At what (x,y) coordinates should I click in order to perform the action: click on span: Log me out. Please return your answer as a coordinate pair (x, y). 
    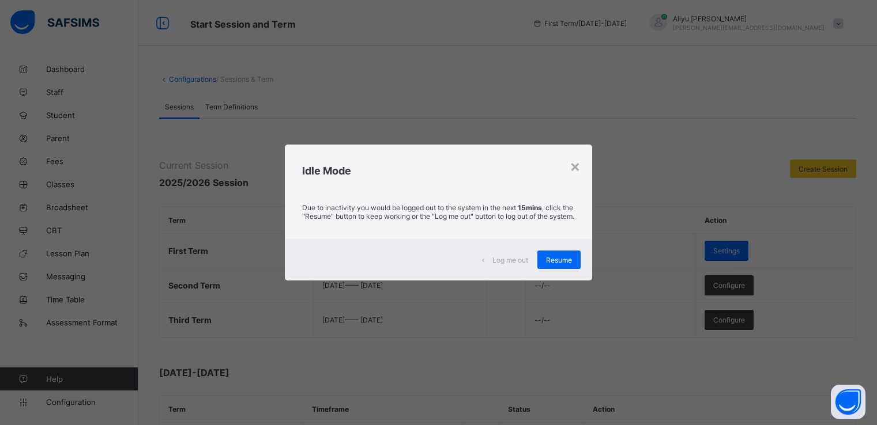
    Looking at the image, I should click on (510, 260).